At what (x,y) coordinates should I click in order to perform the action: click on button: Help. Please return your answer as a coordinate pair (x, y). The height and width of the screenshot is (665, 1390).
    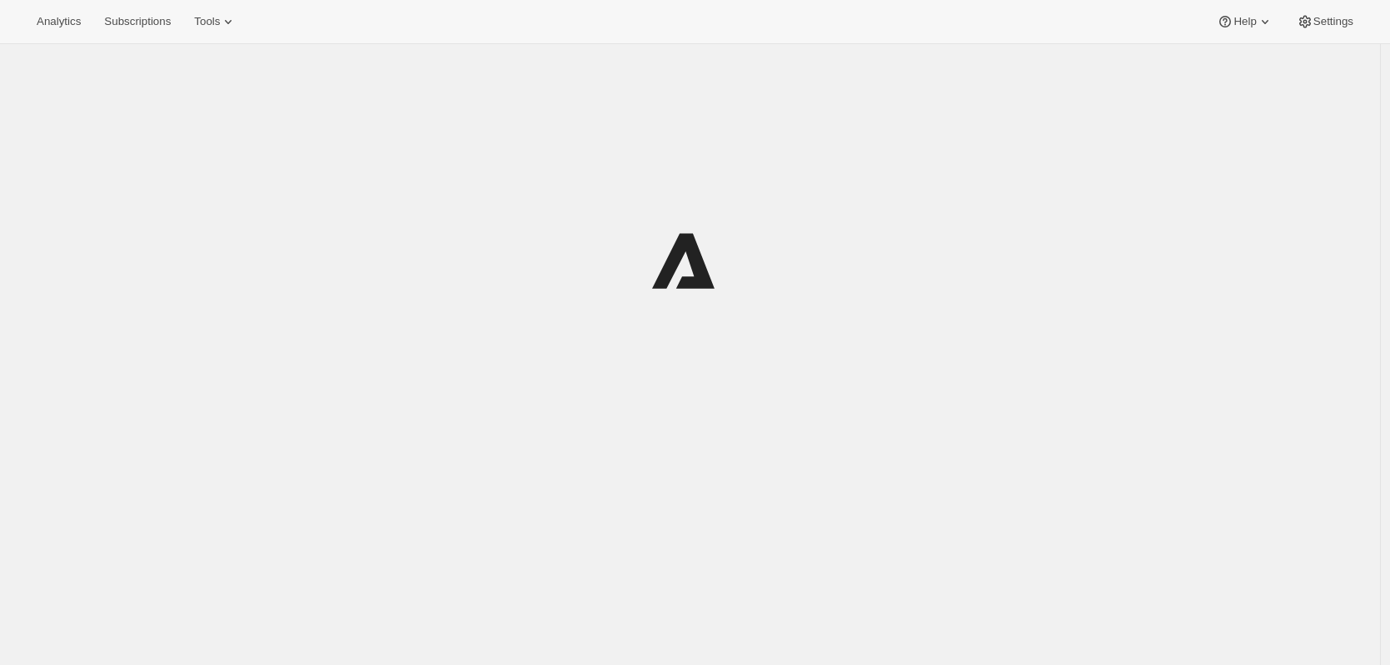
    Looking at the image, I should click on (1244, 22).